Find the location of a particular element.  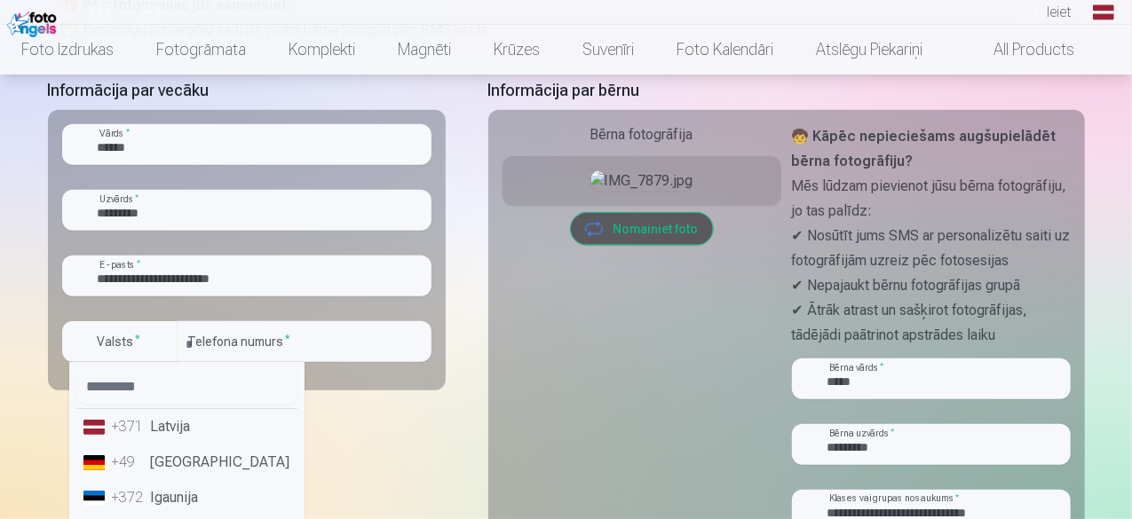

h5: Informācija par bērnu is located at coordinates (787, 91).